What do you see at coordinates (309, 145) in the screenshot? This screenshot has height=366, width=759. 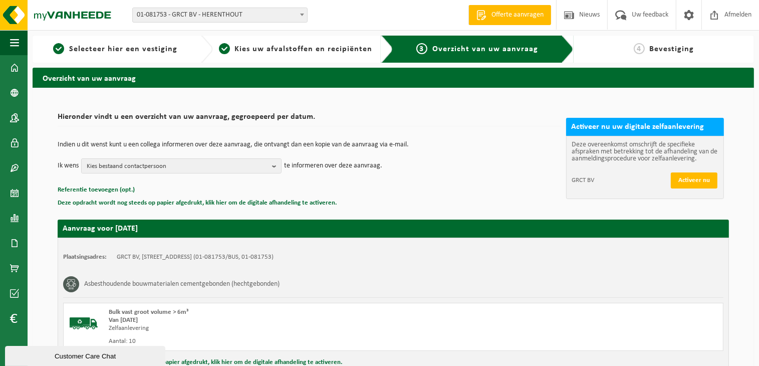 I see `p: Indien u dit wenst kunt u een collega informeren over deze aanvraag, die ontvangt dan een kopie v...` at bounding box center [309, 145].